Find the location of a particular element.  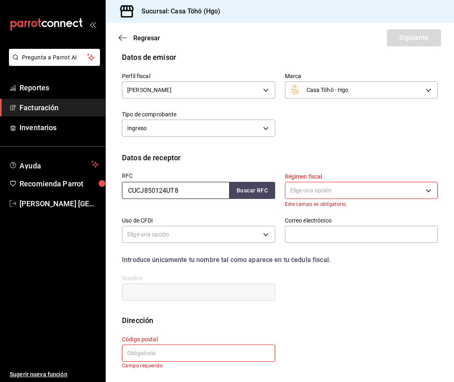

span: Reportes is located at coordinates (59, 87).